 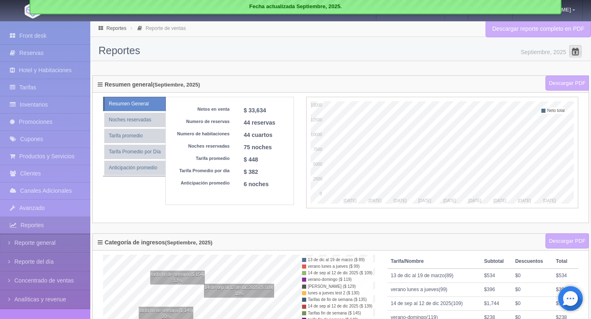 I want to click on img: Getabed, so click(x=33, y=10).